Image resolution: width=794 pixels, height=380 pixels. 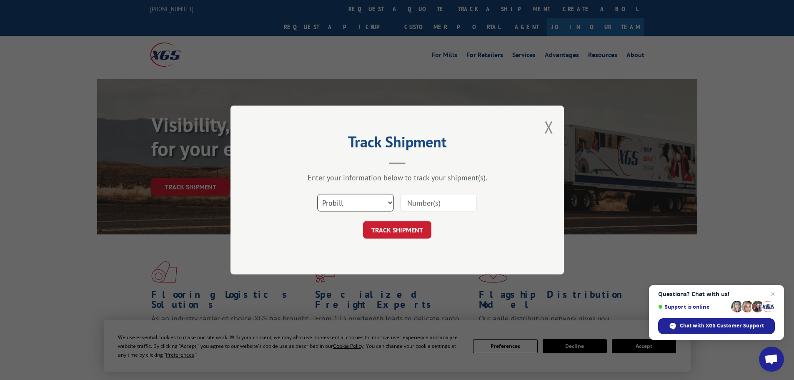 I want to click on button: TRACK SHIPMENT, so click(x=397, y=230).